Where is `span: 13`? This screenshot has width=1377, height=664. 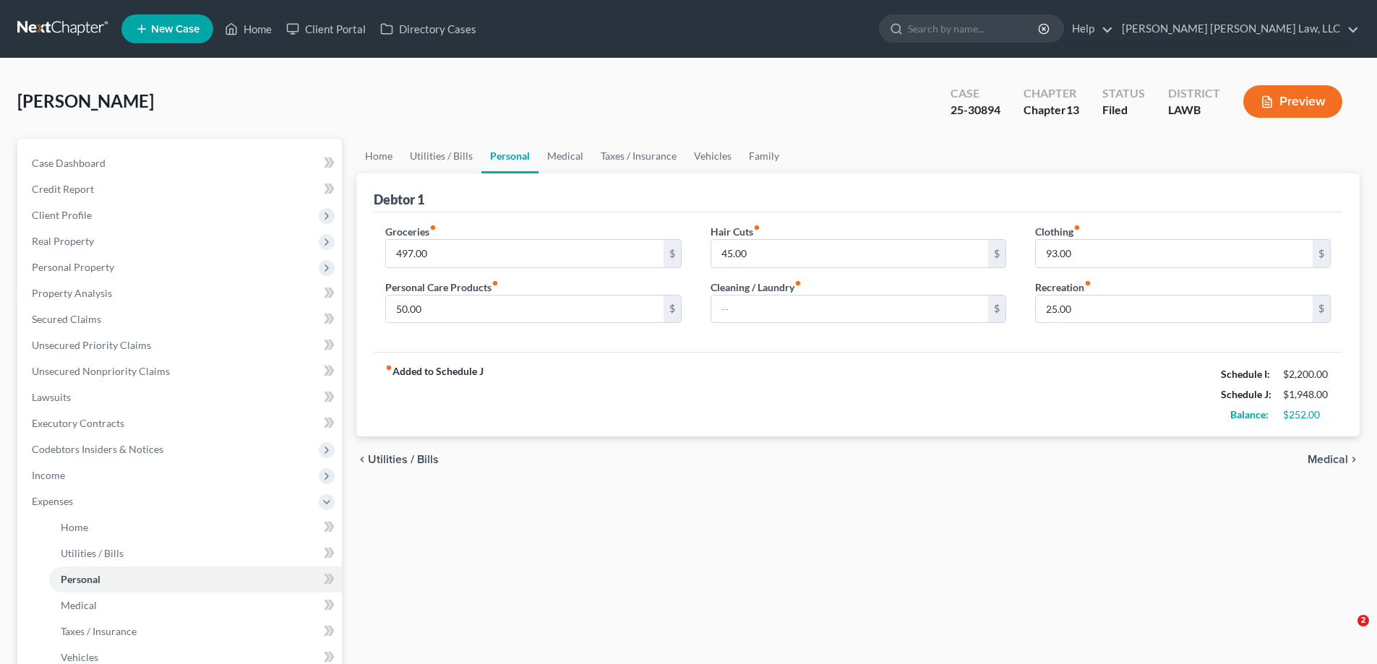
span: 13 is located at coordinates (1072, 109).